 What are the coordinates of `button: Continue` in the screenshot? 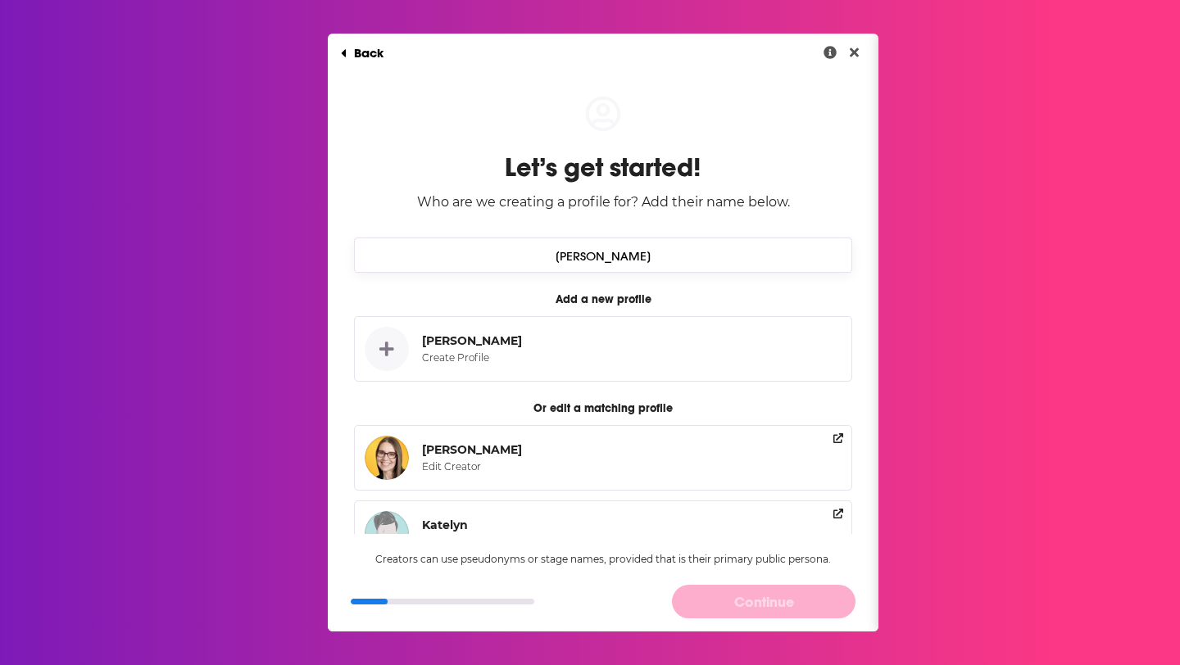 It's located at (764, 601).